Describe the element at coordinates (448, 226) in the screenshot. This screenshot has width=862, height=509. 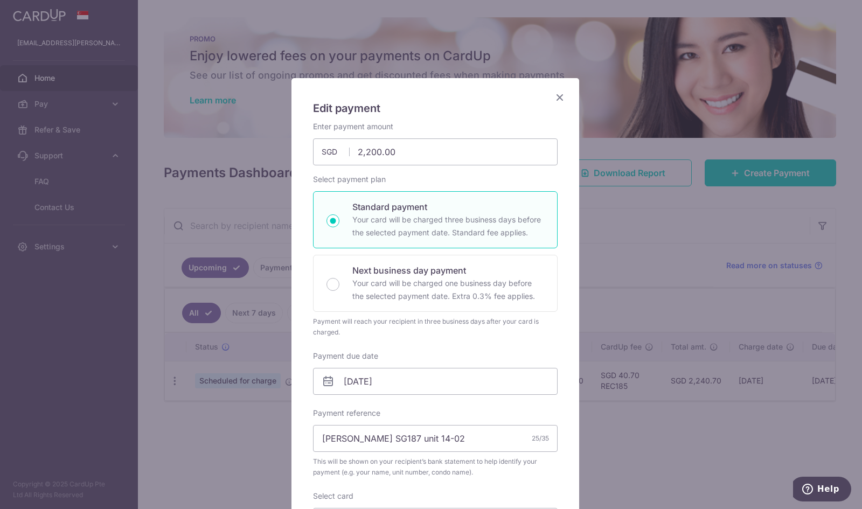
I see `p: Your card will be charged three business days before the selected payment date. Standard fee appl...` at that location.